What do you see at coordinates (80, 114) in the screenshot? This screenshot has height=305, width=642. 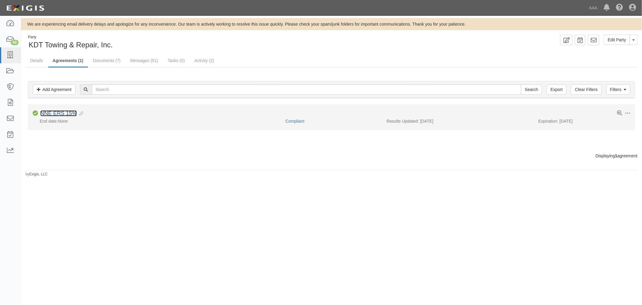 I see `i: Evidence Linked` at bounding box center [80, 114].